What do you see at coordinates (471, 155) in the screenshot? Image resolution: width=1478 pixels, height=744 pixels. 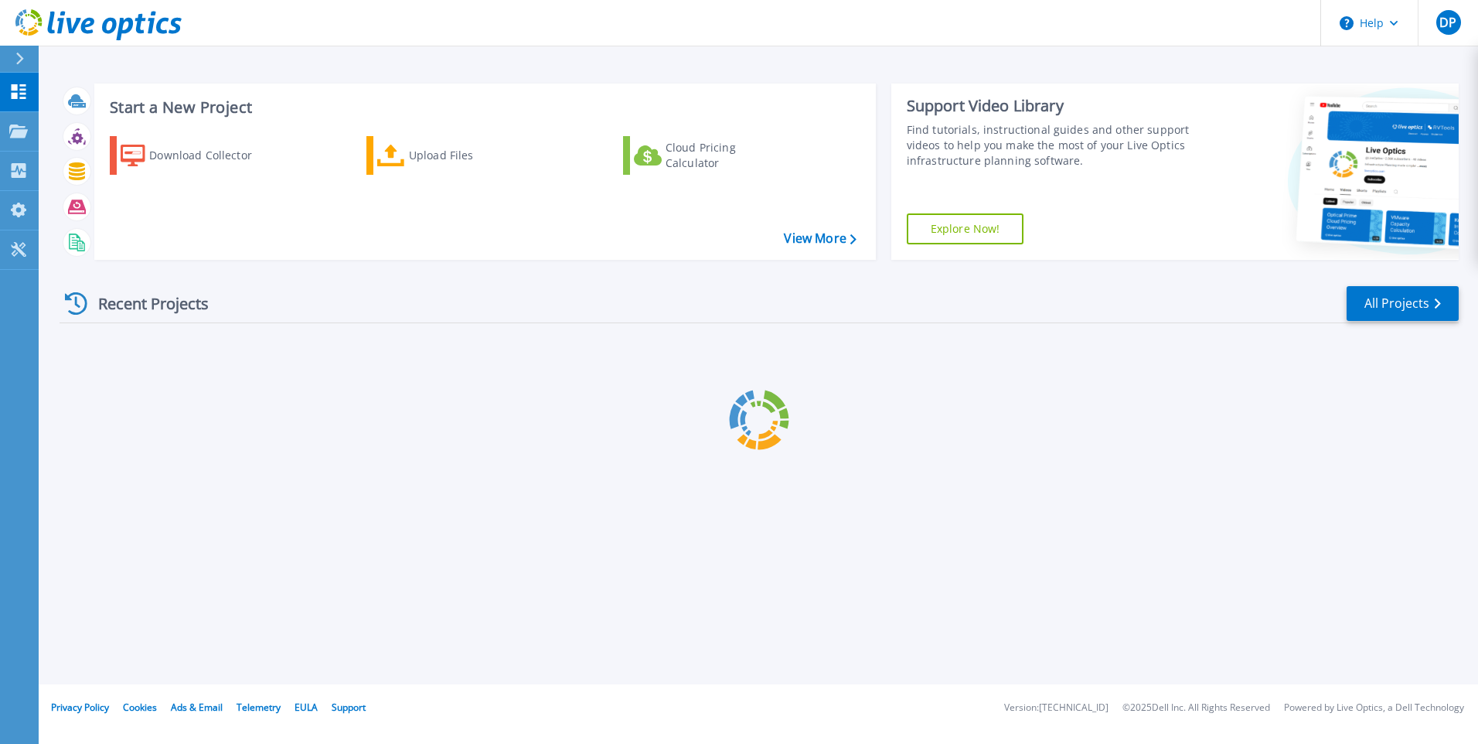 I see `div: Upload Files` at bounding box center [471, 155].